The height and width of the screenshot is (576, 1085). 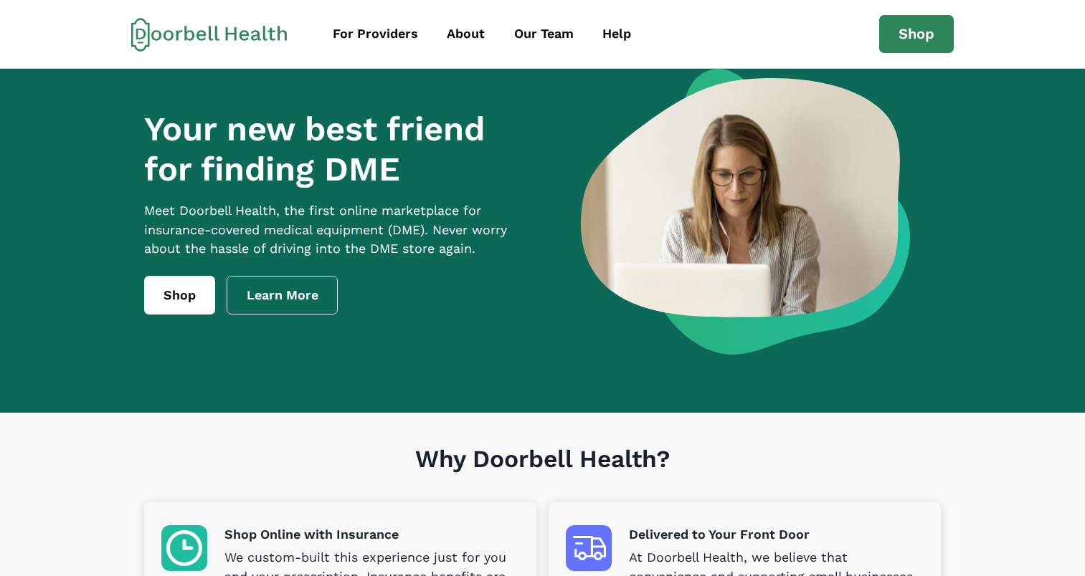 I want to click on p: Delivered to Your Front Door, so click(x=776, y=535).